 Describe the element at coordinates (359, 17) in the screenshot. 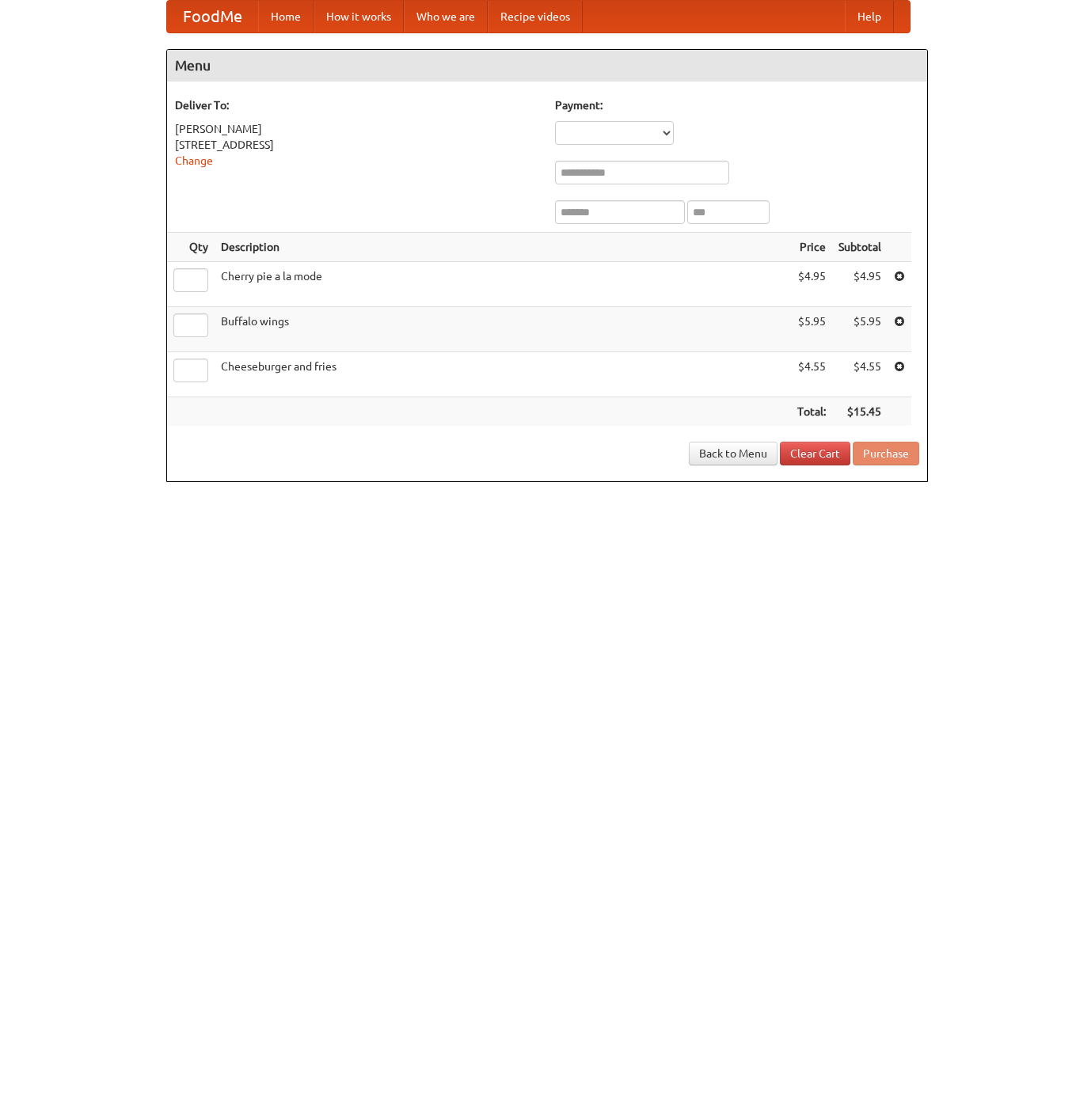

I see `a: How it works` at that location.